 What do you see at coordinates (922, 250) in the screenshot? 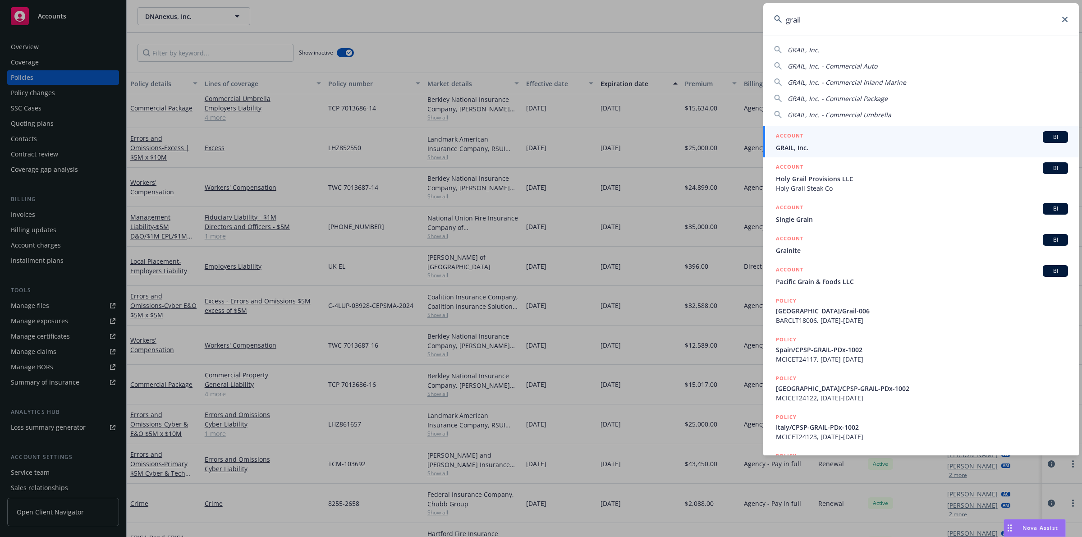
I see `span: Grainite` at bounding box center [922, 250].